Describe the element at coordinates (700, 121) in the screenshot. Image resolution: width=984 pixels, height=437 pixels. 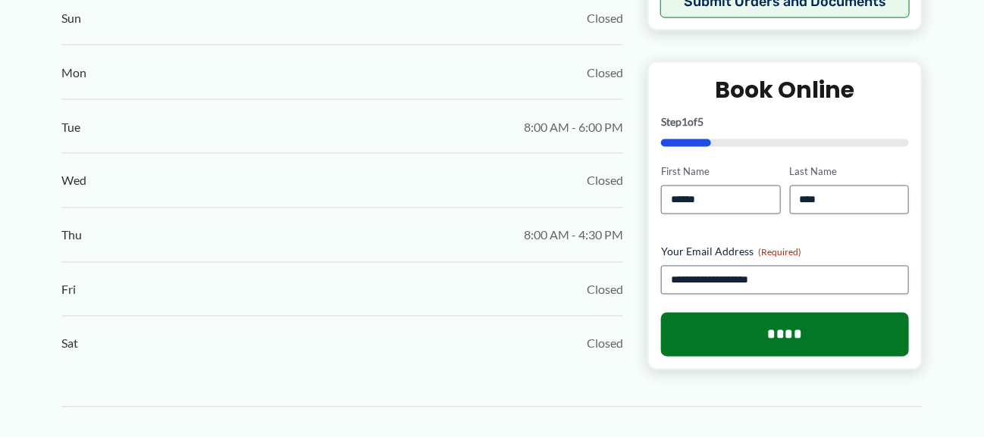
I see `span: 5` at that location.